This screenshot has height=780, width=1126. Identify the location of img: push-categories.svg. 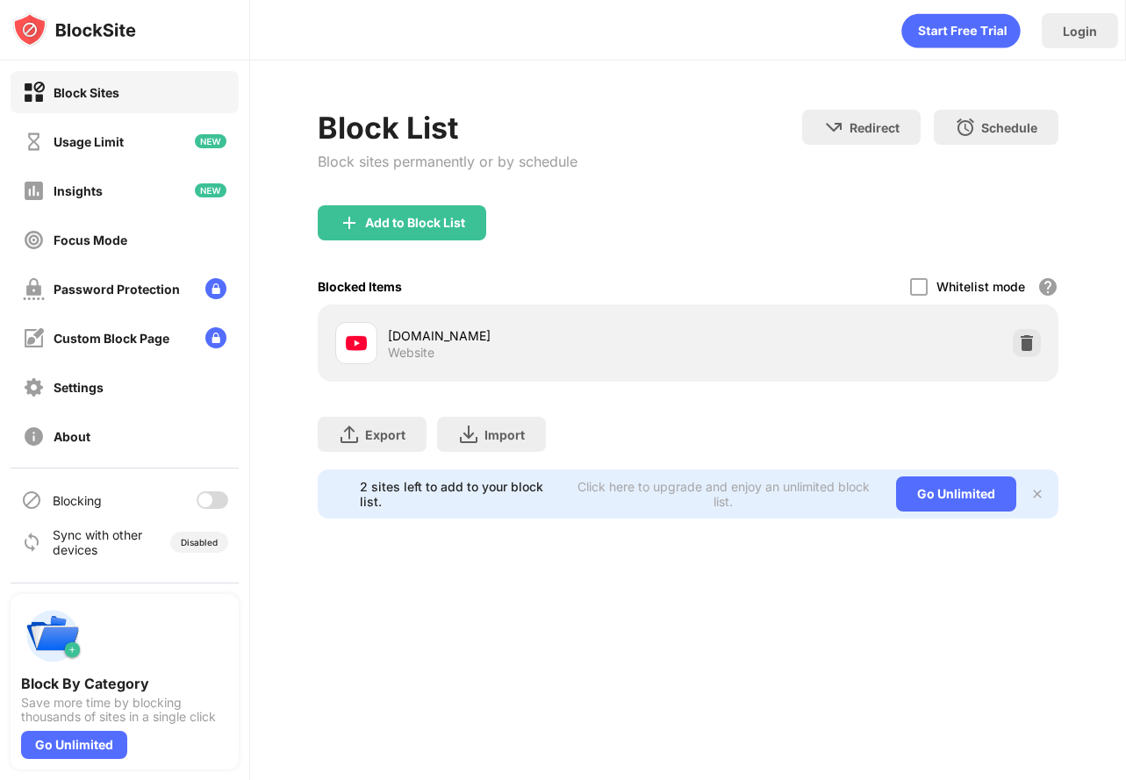
(53, 636).